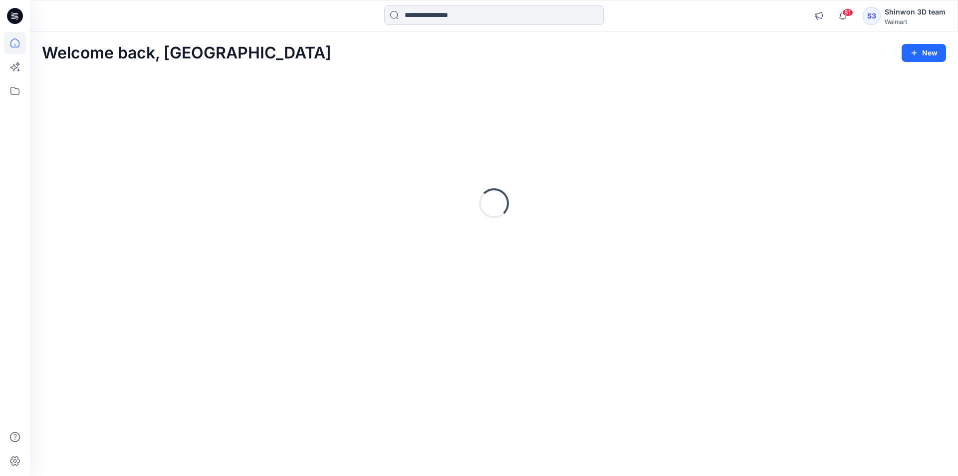 The height and width of the screenshot is (476, 958). I want to click on div: Walmart, so click(915, 21).